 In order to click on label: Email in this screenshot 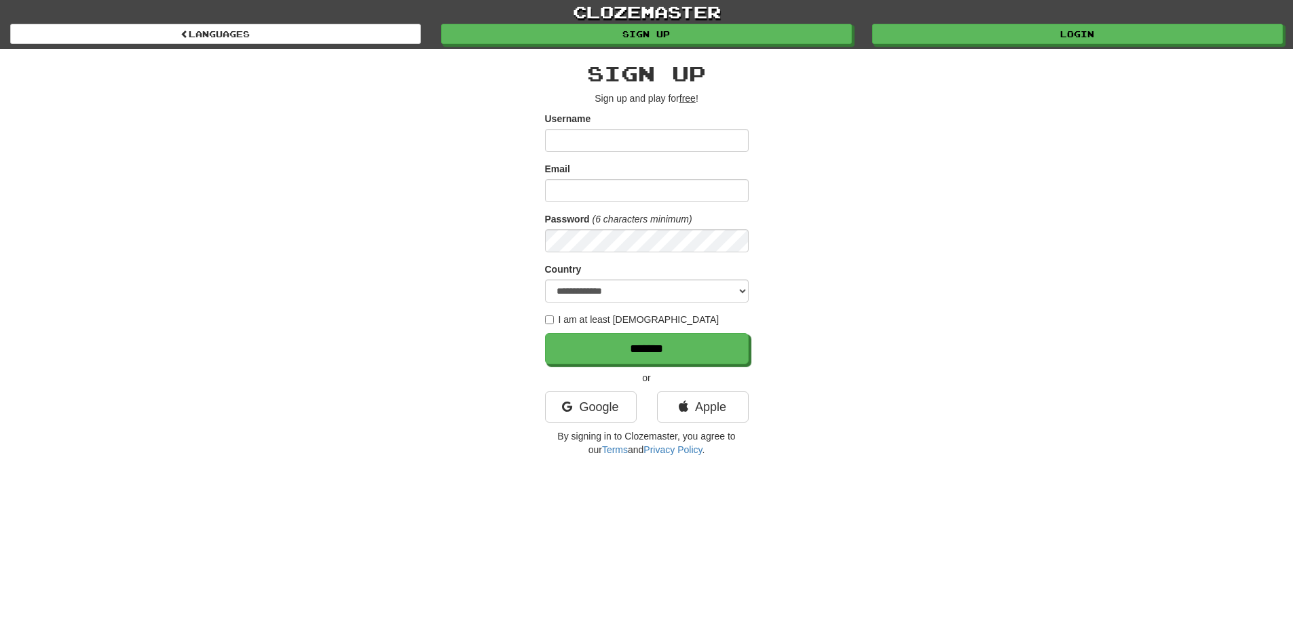, I will do `click(557, 169)`.